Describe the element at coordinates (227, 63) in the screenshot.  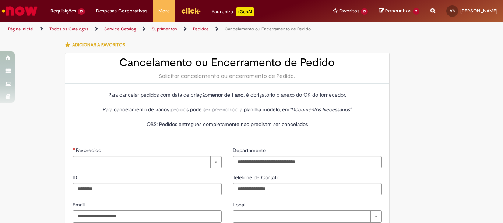
I see `h2: Cancelamento ou Encerramento de Pedido` at that location.